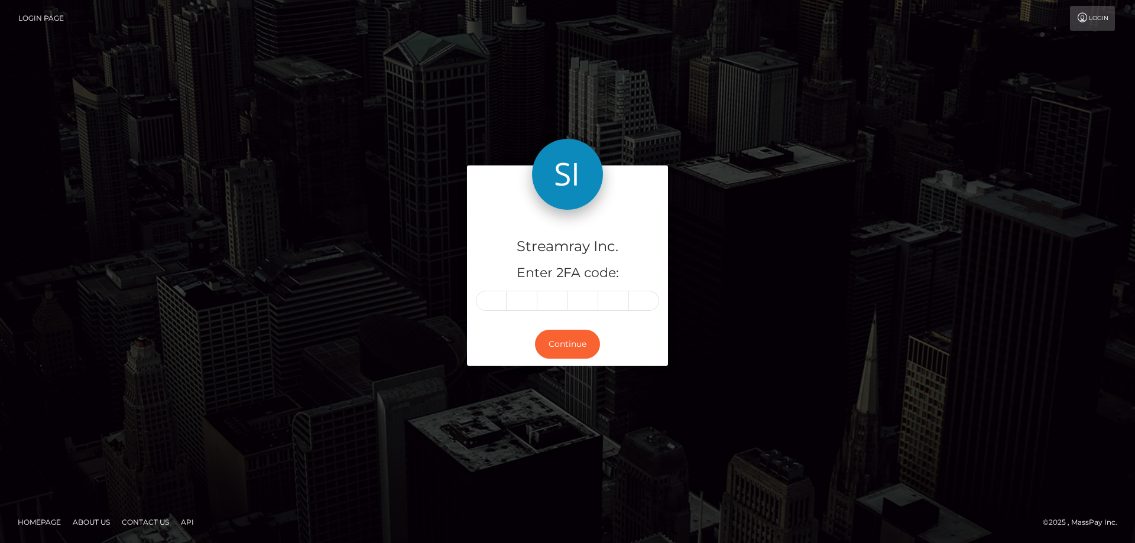 This screenshot has height=543, width=1135. What do you see at coordinates (91, 522) in the screenshot?
I see `a: About Us` at bounding box center [91, 522].